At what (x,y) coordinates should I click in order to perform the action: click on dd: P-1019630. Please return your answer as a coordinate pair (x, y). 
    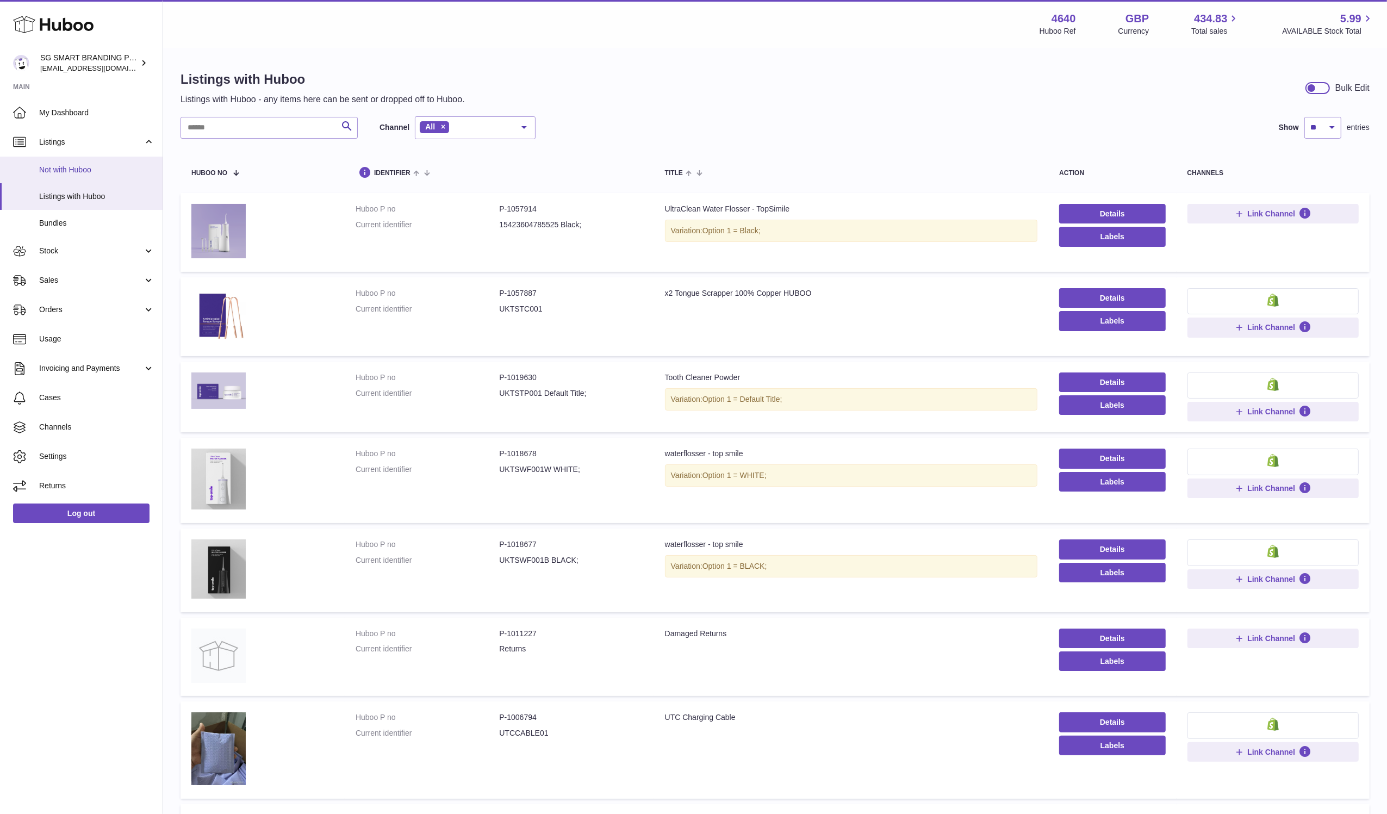
    Looking at the image, I should click on (571, 377).